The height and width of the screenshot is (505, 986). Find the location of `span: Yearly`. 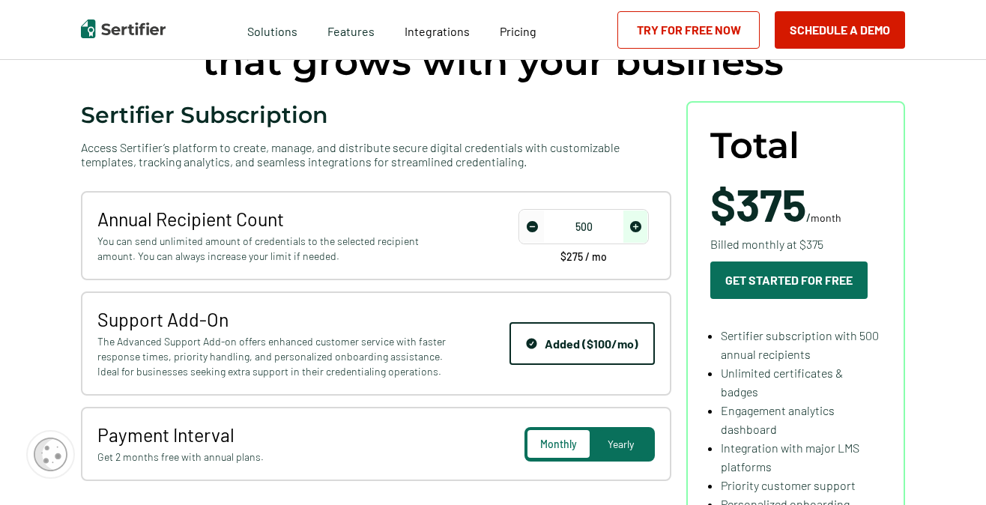

span: Yearly is located at coordinates (621, 444).